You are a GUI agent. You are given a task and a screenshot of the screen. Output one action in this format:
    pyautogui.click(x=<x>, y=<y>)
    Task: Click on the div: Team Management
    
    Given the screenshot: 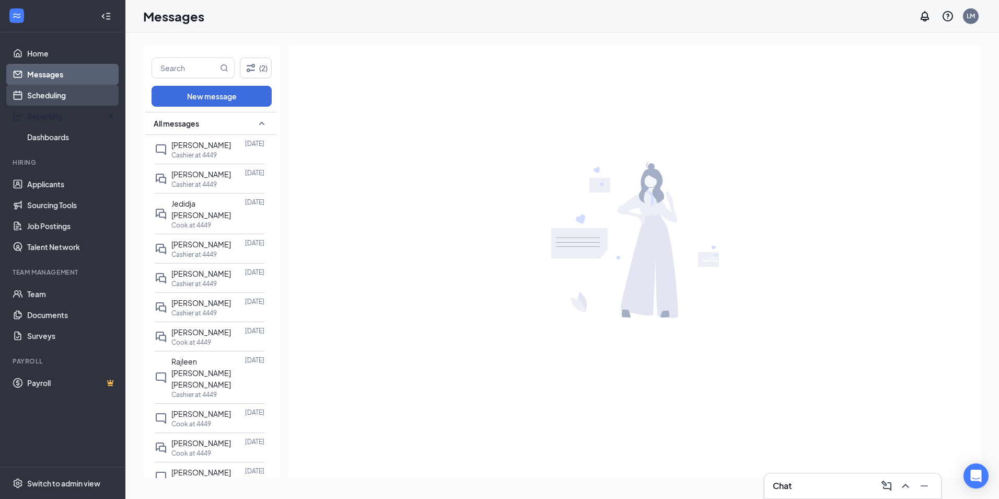 What is the action you would take?
    pyautogui.click(x=63, y=272)
    